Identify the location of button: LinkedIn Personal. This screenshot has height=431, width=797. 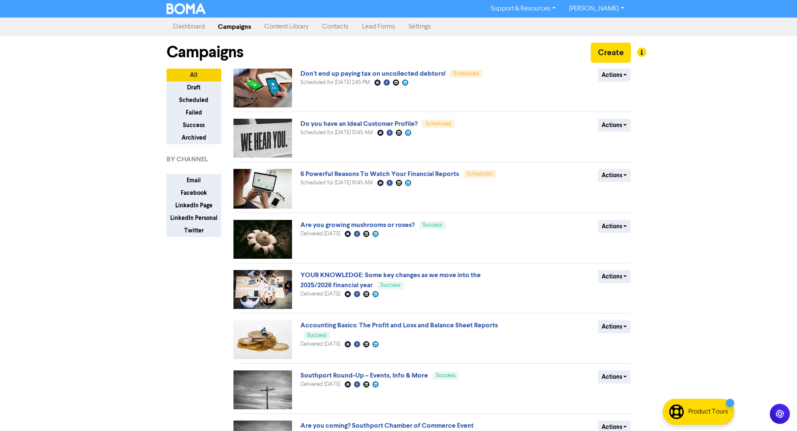
(194, 218).